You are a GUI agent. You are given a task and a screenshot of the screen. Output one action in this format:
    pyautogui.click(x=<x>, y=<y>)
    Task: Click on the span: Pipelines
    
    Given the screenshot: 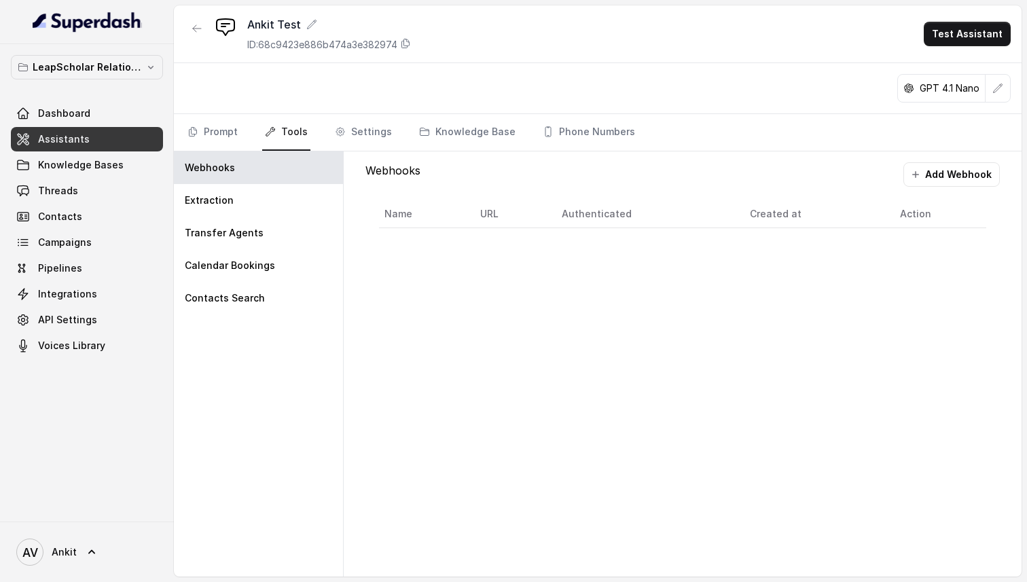 What is the action you would take?
    pyautogui.click(x=60, y=268)
    